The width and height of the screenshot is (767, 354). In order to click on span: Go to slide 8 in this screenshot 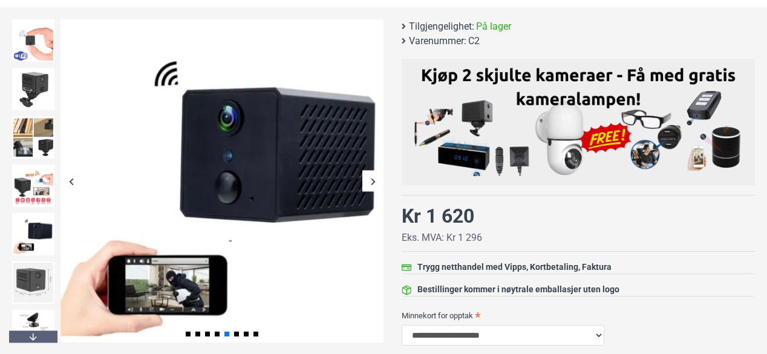, I will do `click(256, 334)`.